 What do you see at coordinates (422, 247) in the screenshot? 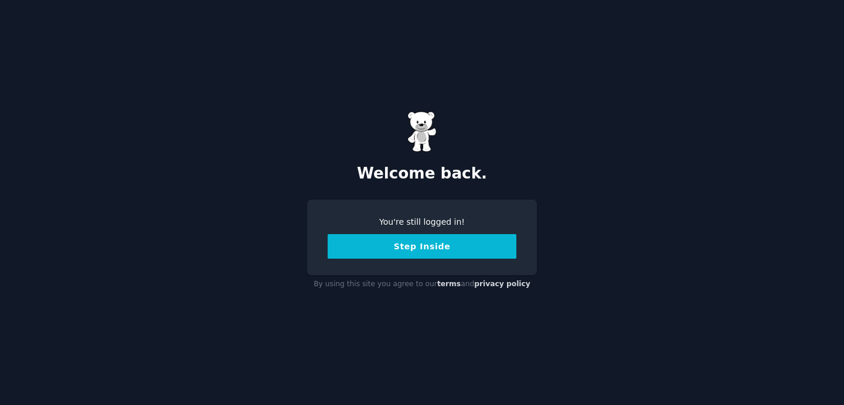
I see `button: Step Inside` at bounding box center [422, 247].